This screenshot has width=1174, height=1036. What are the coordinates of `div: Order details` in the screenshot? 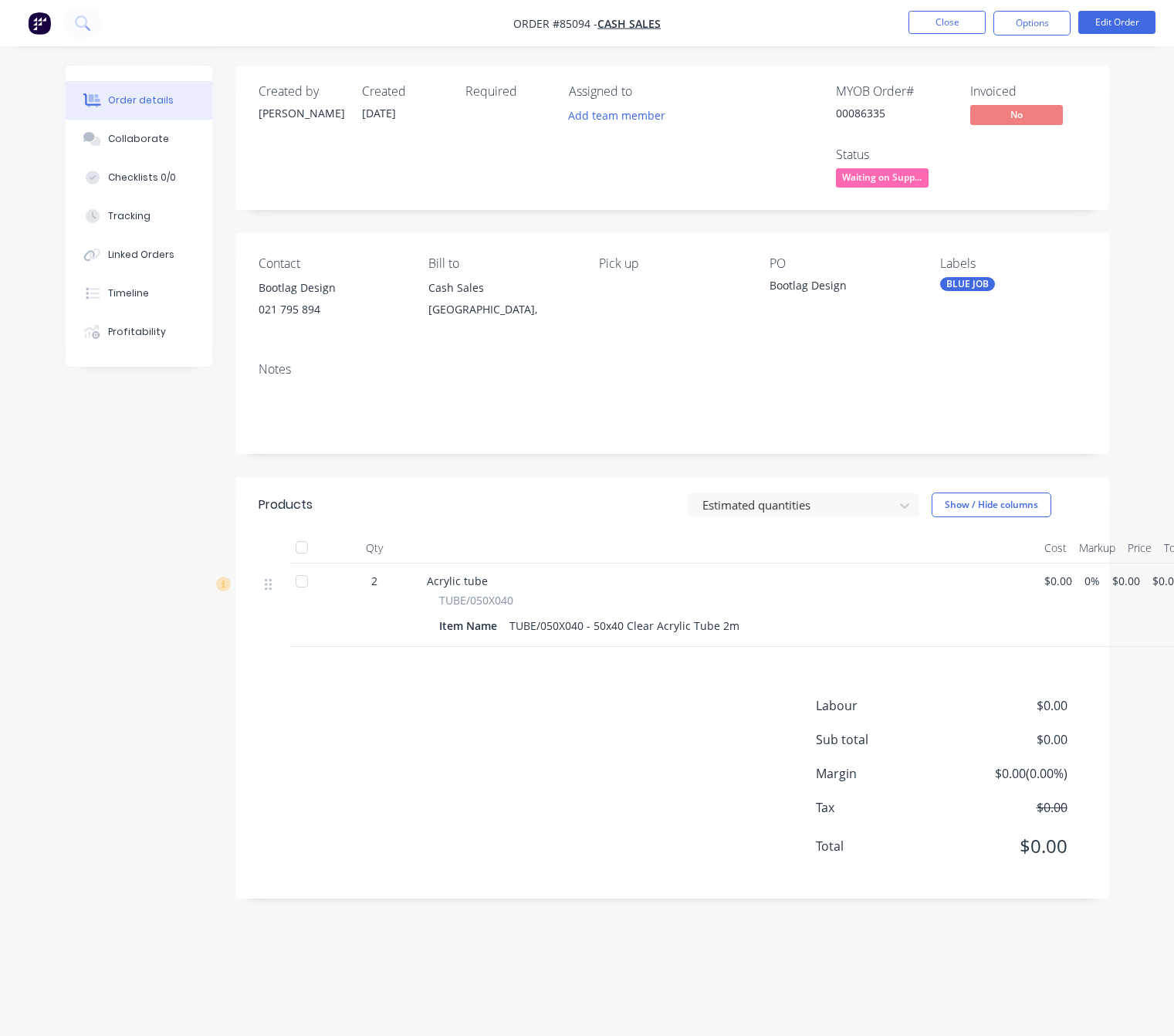 It's located at (141, 101).